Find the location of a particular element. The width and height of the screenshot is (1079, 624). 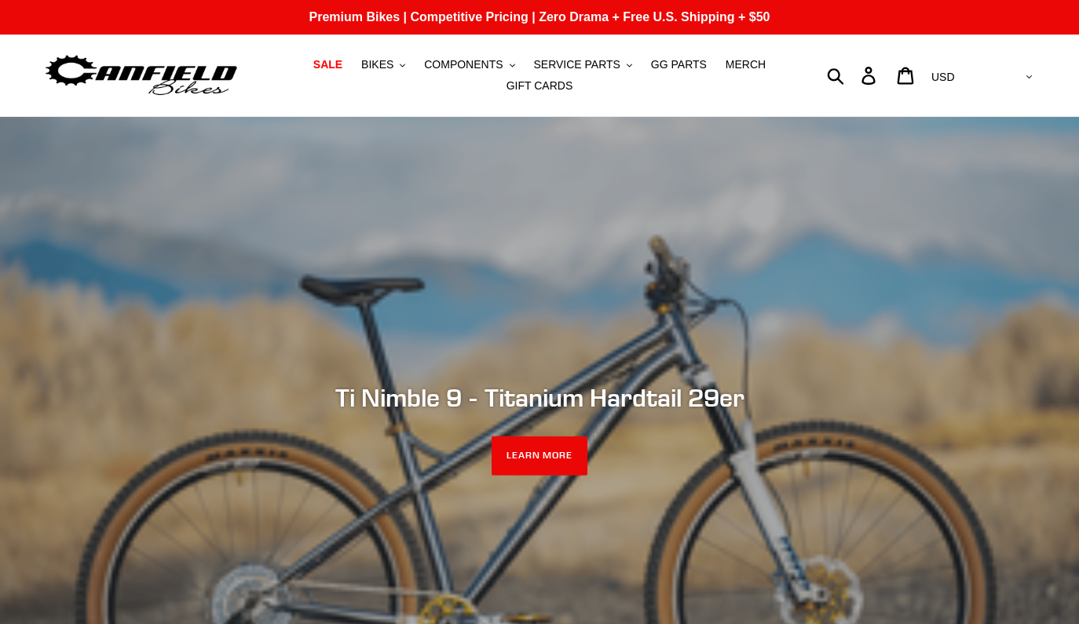

a: LEARN MORE is located at coordinates (540, 456).